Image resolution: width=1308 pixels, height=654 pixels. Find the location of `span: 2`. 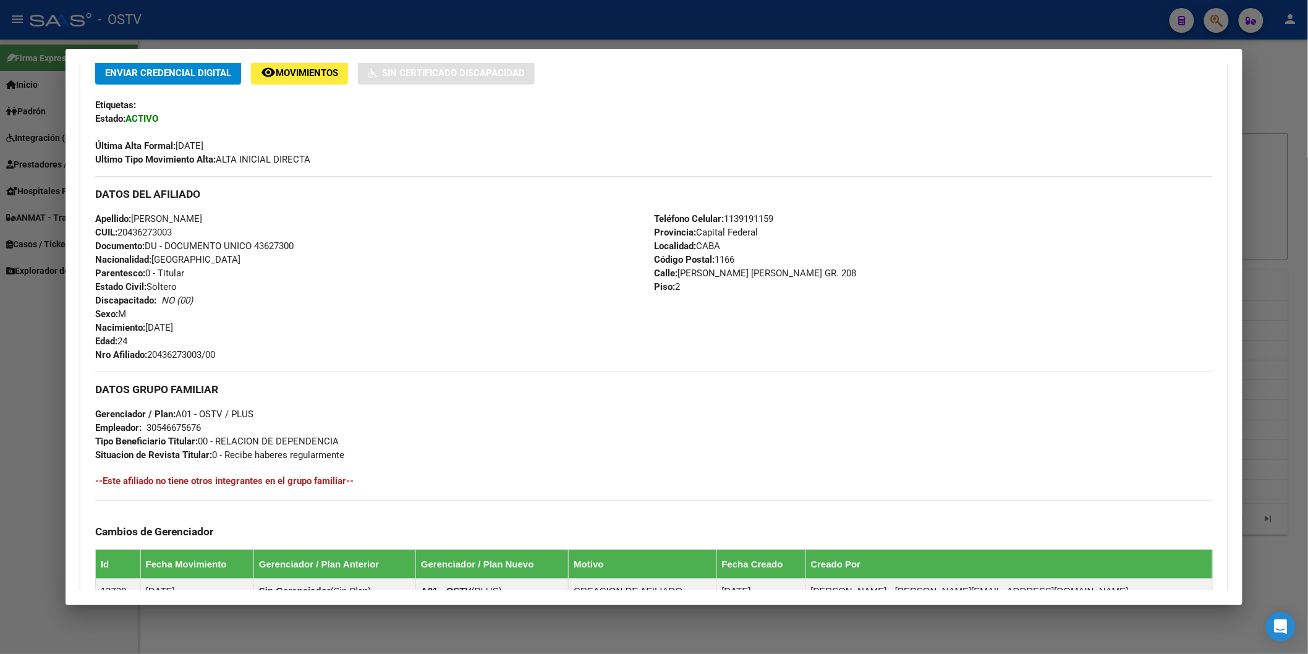

span: 2 is located at coordinates (667, 287).